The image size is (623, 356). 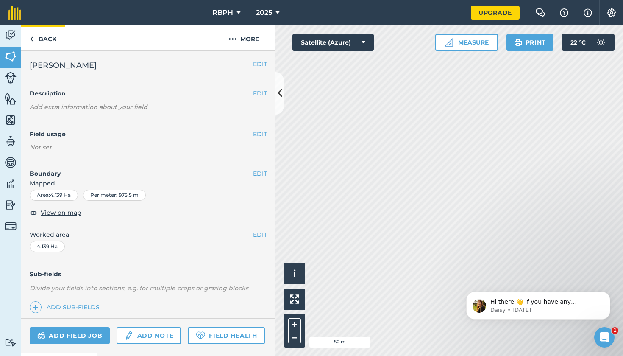 I want to click on span: Hi there 👋 If you have any questions about our pricing or which plan is right for you, I’m here t..., so click(x=91, y=41).